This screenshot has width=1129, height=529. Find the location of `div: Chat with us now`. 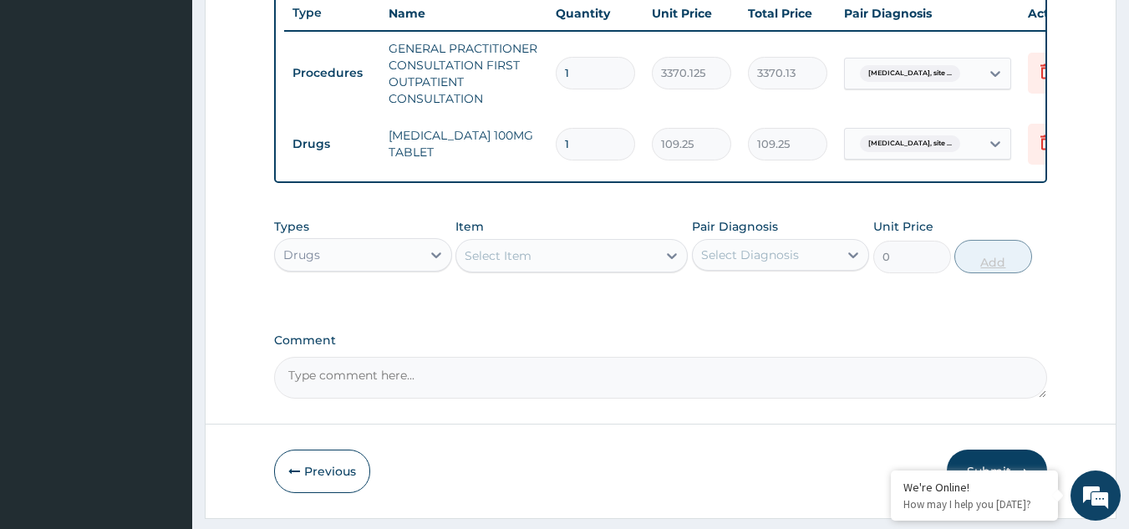

div: Chat with us now is located at coordinates (184, 104).